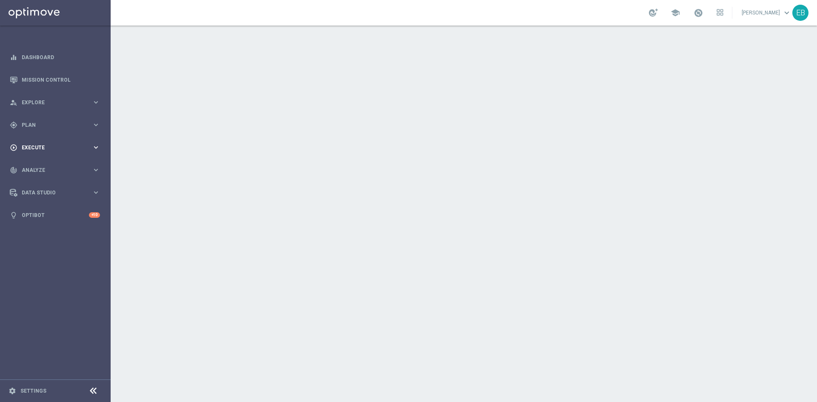  I want to click on span: Execute, so click(57, 148).